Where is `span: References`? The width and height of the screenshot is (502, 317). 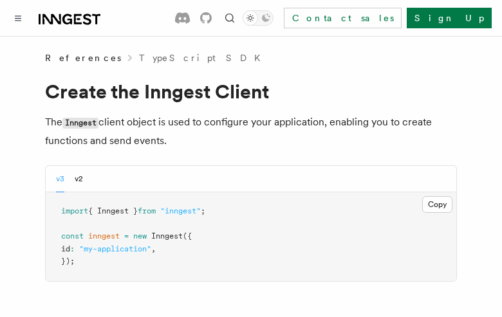
span: References is located at coordinates (83, 58).